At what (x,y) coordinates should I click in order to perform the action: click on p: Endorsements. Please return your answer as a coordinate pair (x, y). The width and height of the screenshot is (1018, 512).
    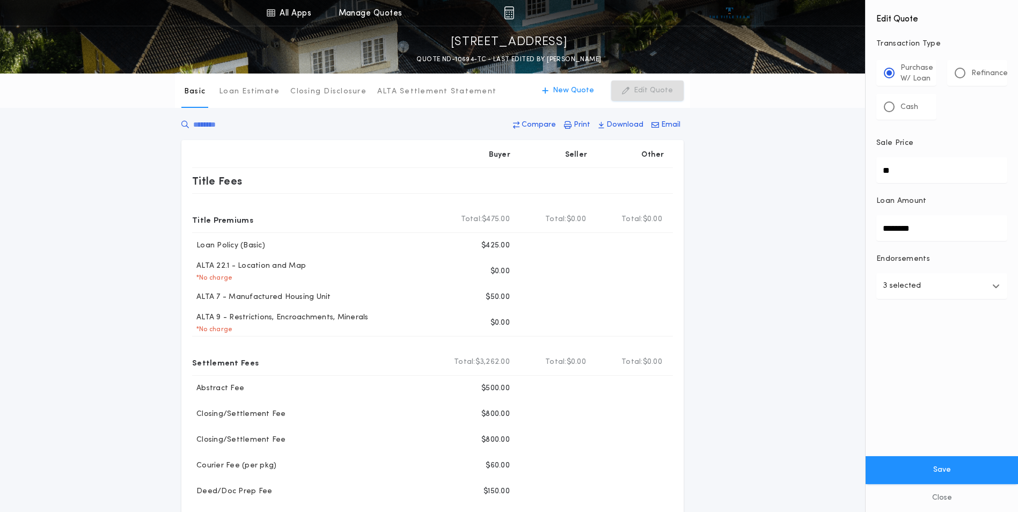
    Looking at the image, I should click on (942, 259).